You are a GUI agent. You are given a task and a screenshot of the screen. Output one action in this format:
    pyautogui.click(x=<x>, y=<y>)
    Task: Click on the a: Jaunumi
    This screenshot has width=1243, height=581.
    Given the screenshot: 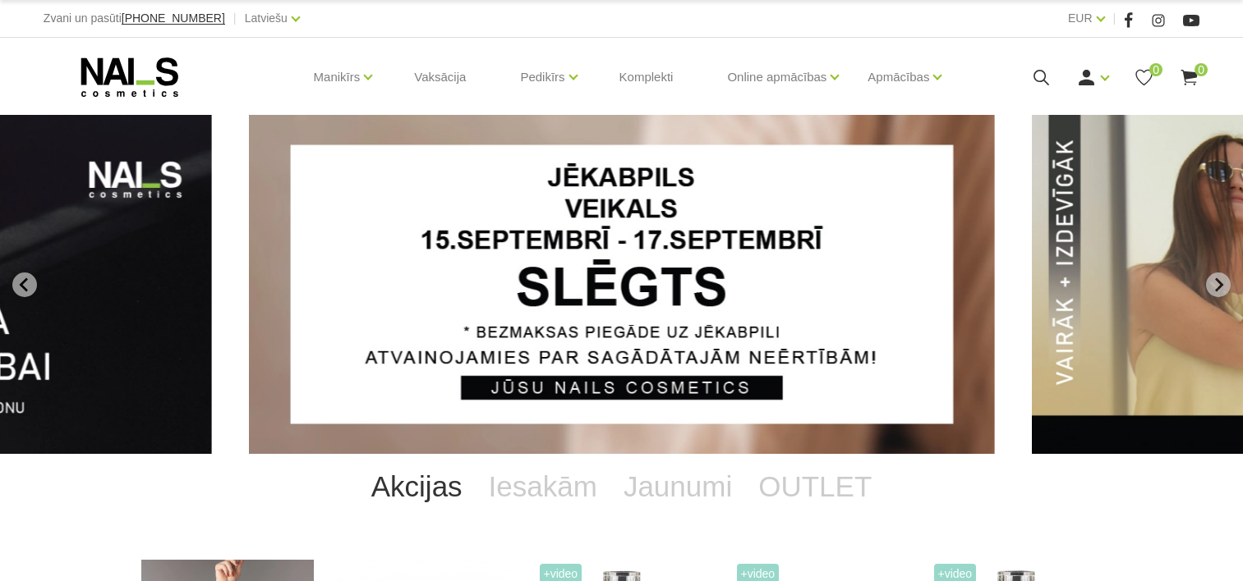 What is the action you would take?
    pyautogui.click(x=678, y=487)
    